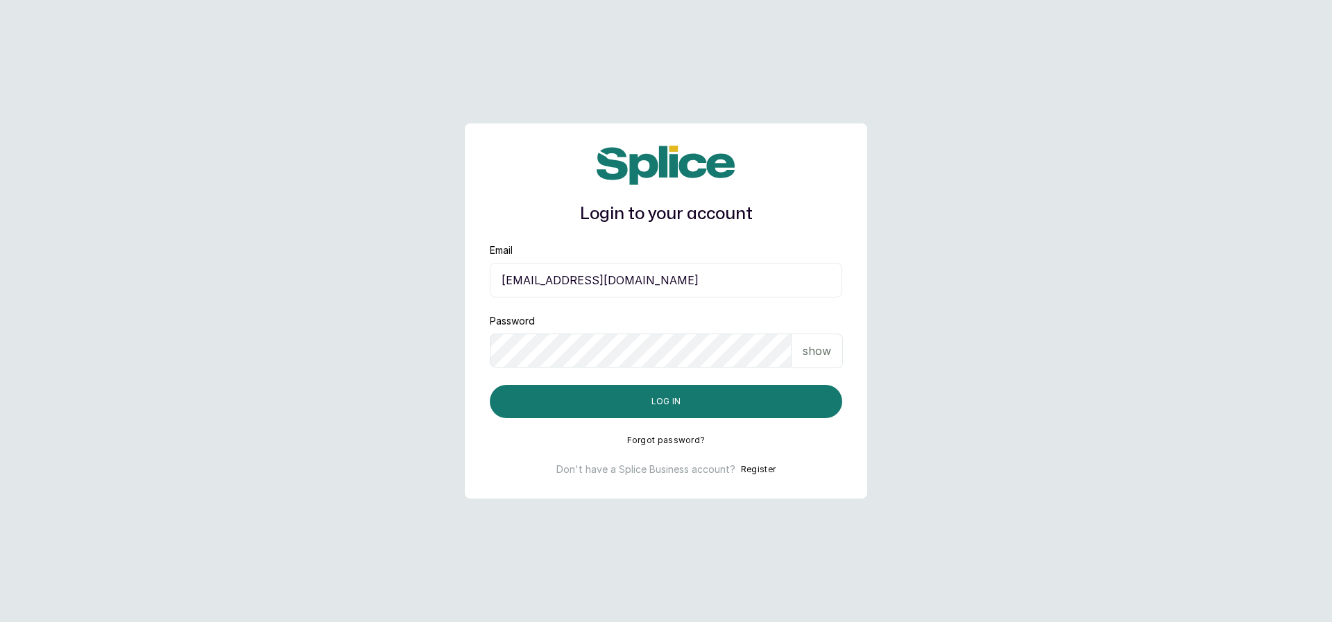 The image size is (1332, 622). What do you see at coordinates (816, 351) in the screenshot?
I see `p: show` at bounding box center [816, 351].